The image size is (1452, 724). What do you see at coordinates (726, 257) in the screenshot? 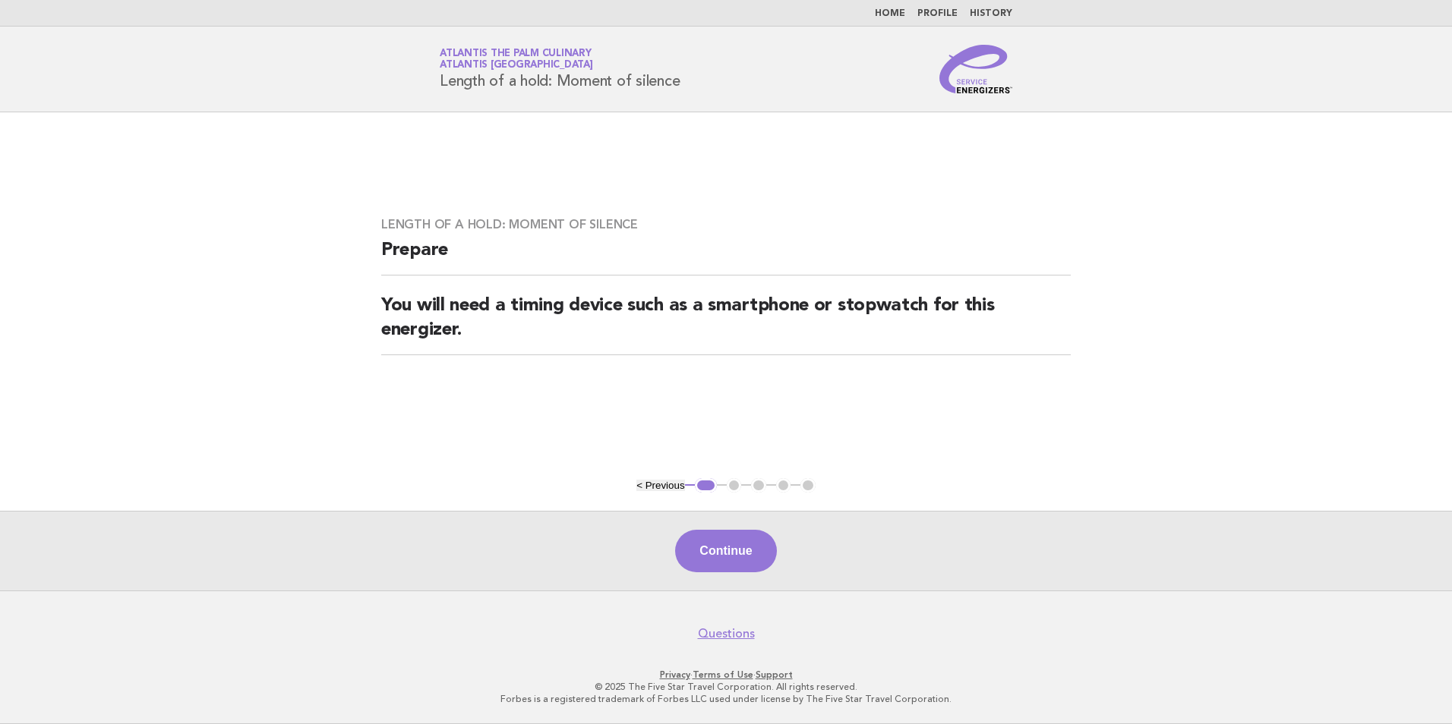
I see `h2: Prepare` at bounding box center [726, 257].